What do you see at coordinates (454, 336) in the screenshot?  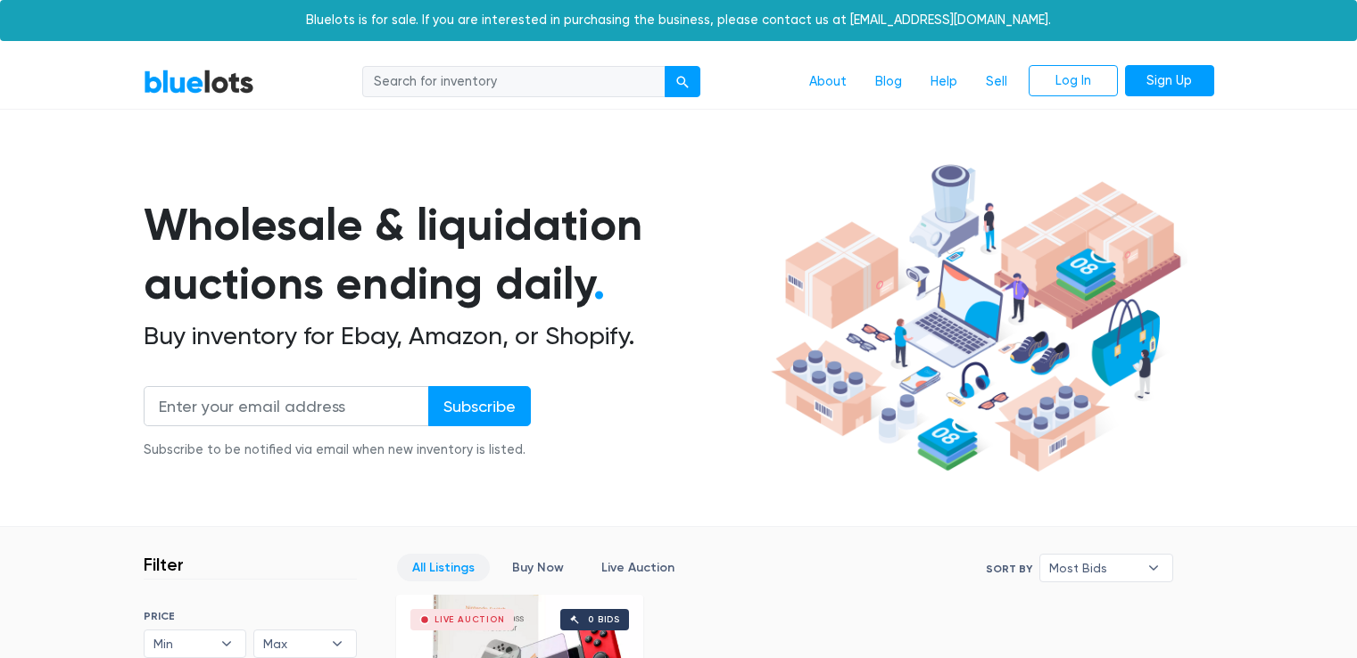 I see `h2: Buy inventory for Ebay, Amazon, or Shopify.` at bounding box center [454, 336].